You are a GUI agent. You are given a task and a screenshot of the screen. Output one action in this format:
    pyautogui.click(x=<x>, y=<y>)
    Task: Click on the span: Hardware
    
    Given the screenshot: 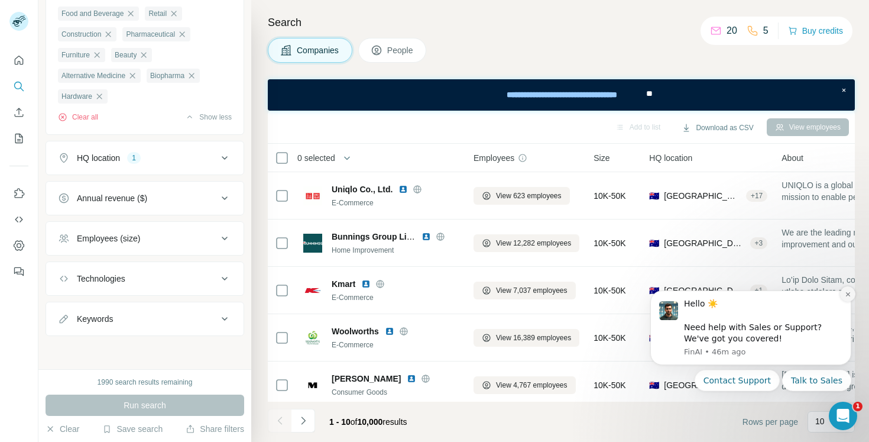 What is the action you would take?
    pyautogui.click(x=77, y=96)
    